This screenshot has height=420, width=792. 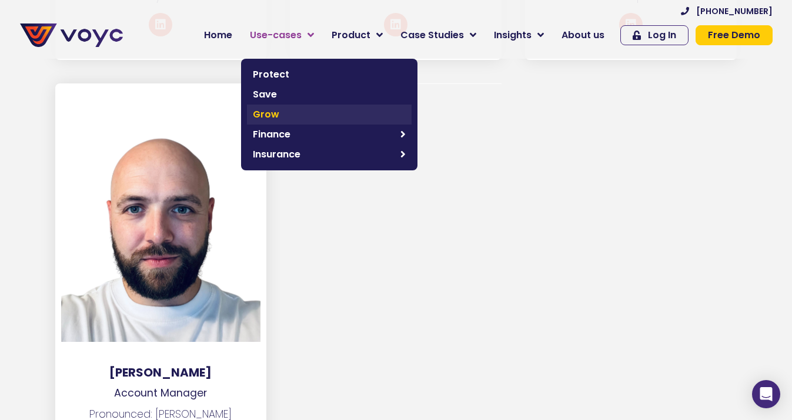 I want to click on a: Finance, so click(x=329, y=135).